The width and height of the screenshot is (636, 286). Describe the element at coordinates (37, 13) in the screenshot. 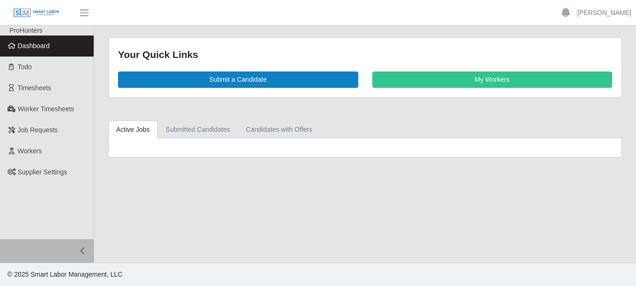

I see `img: SLM Logo` at that location.